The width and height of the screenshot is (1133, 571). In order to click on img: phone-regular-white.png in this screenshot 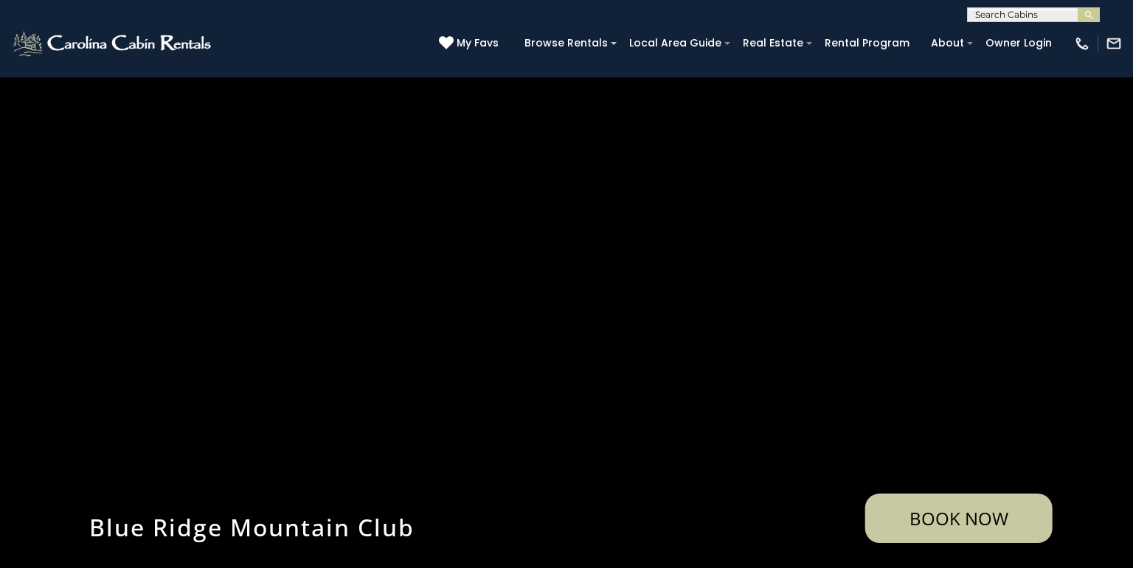, I will do `click(1082, 44)`.